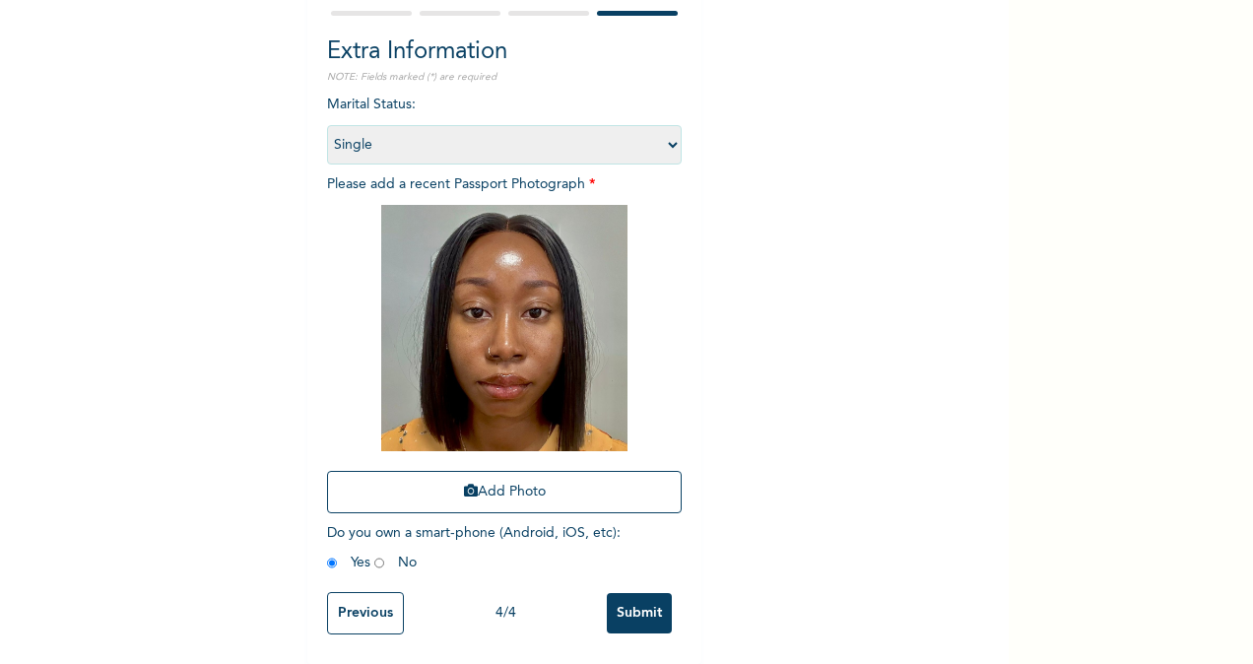 The height and width of the screenshot is (664, 1253). I want to click on input: Submit, so click(639, 613).